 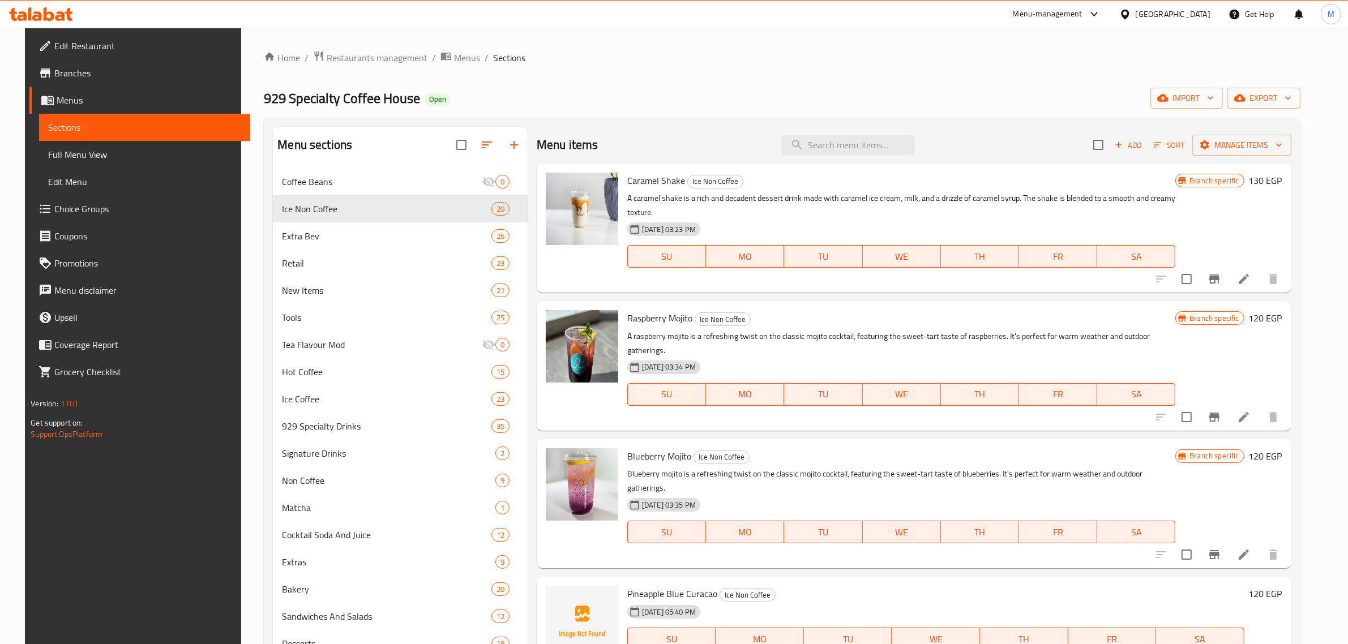 I want to click on button: export, so click(x=1263, y=98).